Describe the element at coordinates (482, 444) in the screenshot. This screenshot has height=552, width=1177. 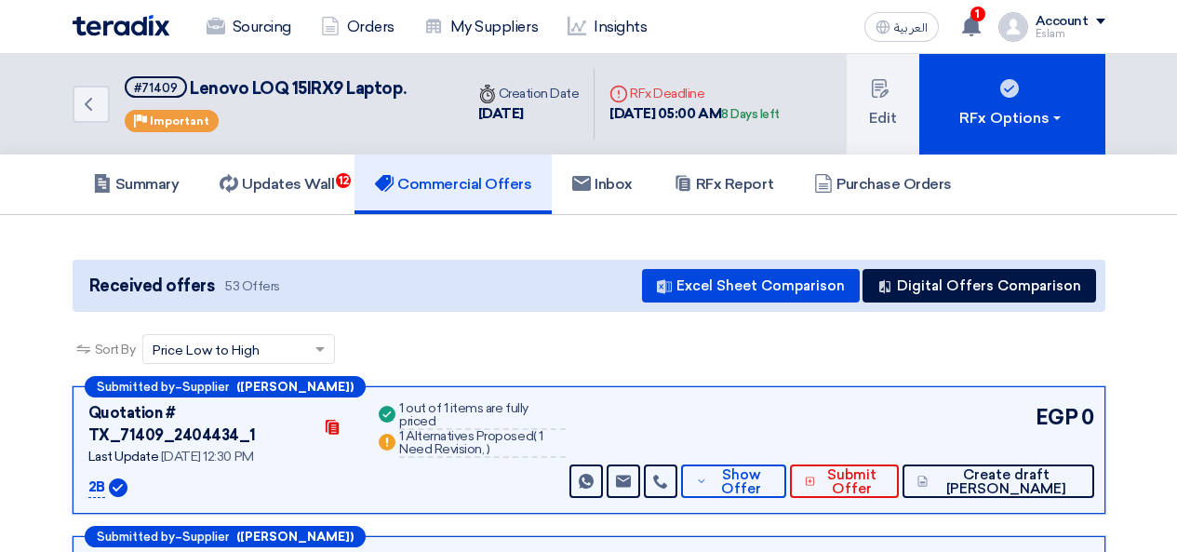
I see `div: 1 Alternatives Proposed` at that location.